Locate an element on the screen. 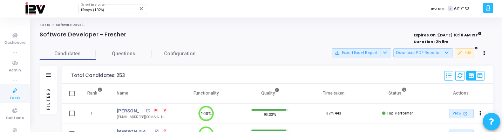 This screenshot has height=132, width=502. strong: Duration : 2h 5m is located at coordinates (431, 42).